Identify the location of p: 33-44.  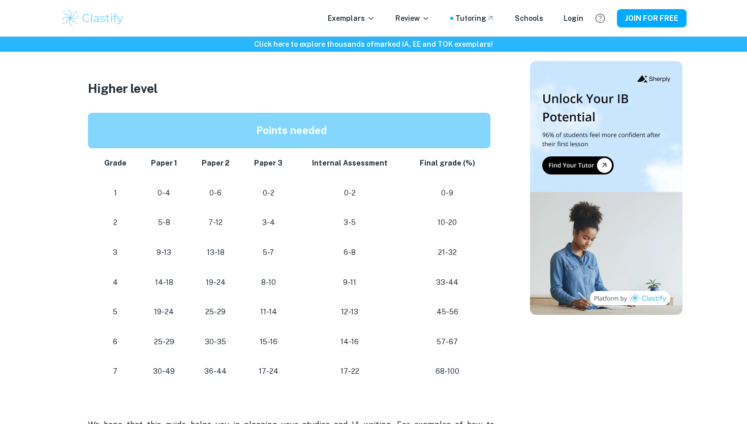
(447, 283).